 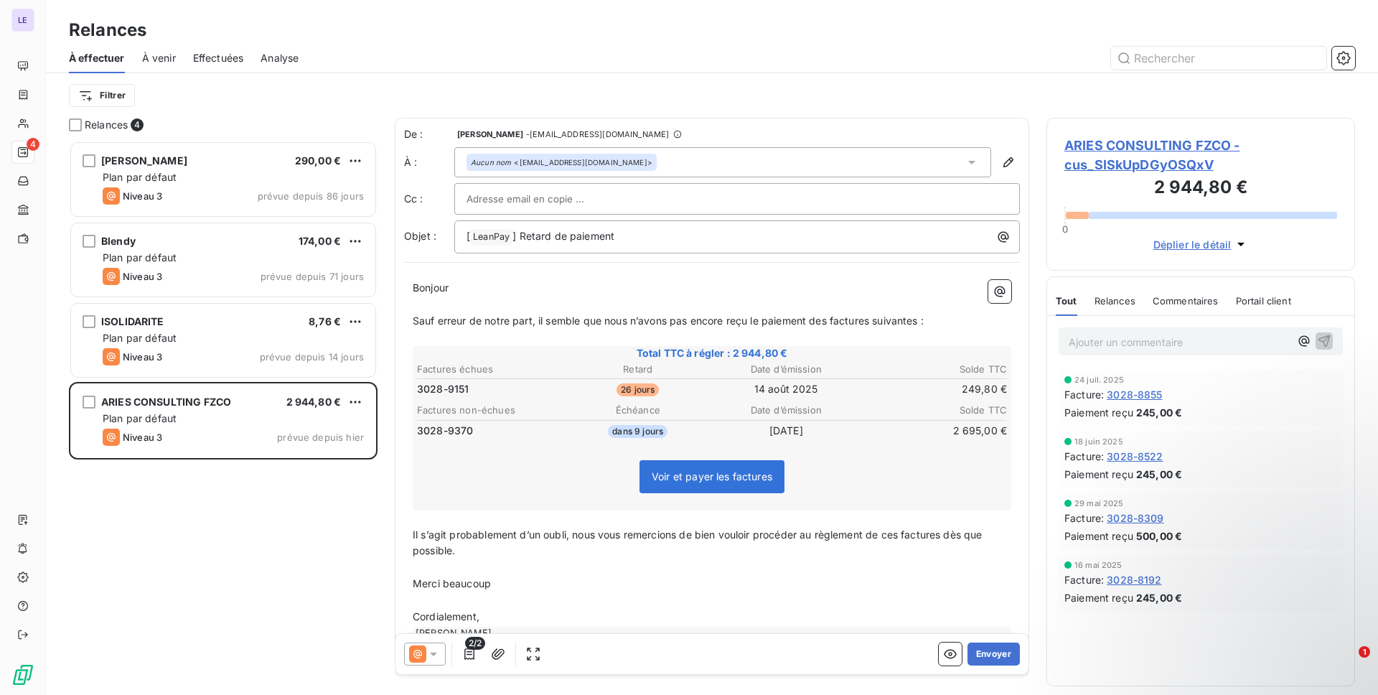 I want to click on span: 1, so click(x=1364, y=651).